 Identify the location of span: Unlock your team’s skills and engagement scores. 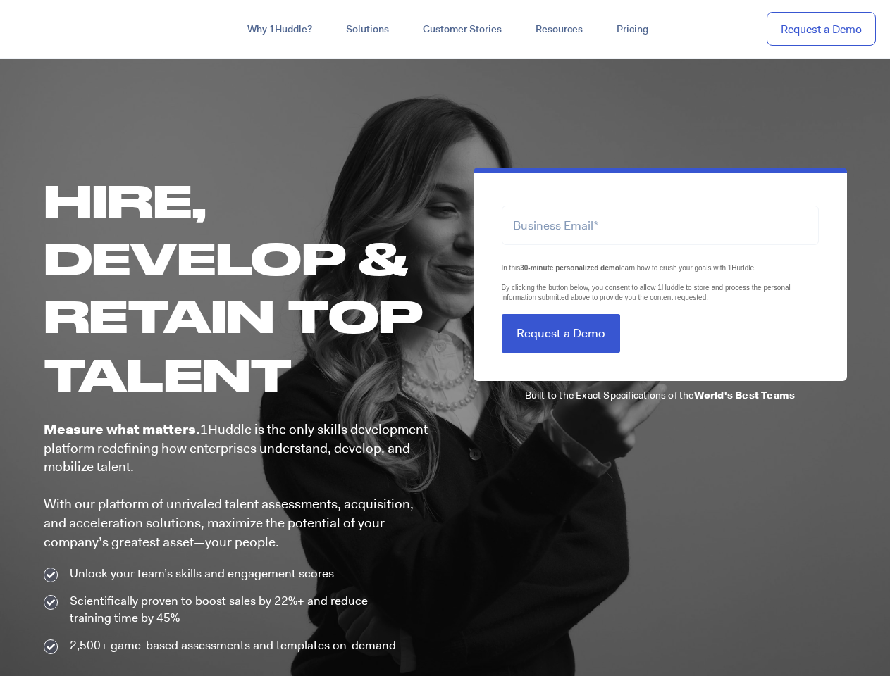
(200, 574).